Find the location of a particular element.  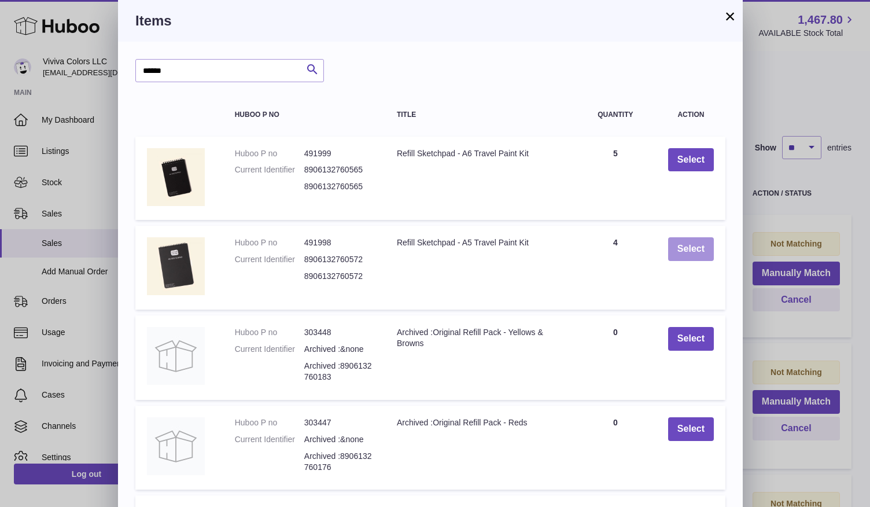

h3: Items is located at coordinates (431, 21).